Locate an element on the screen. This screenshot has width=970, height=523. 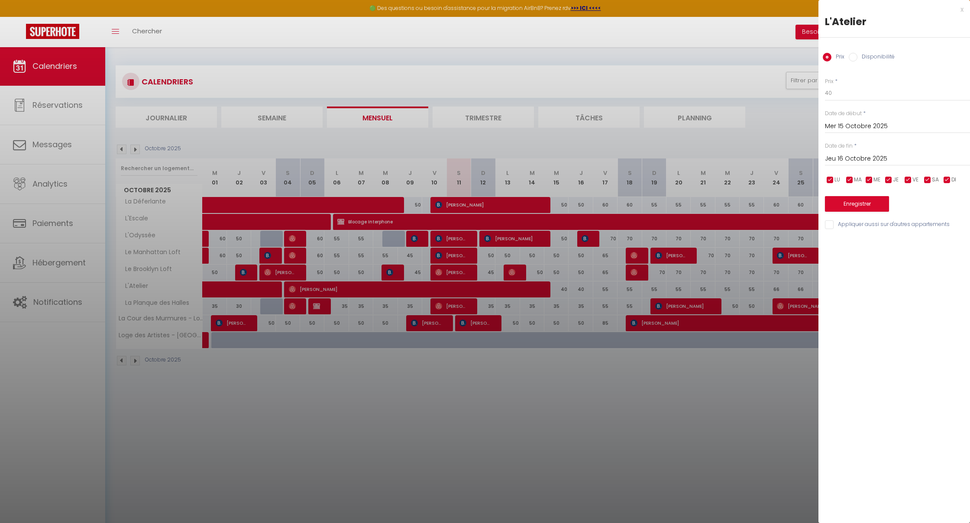
span: LU is located at coordinates (837, 180).